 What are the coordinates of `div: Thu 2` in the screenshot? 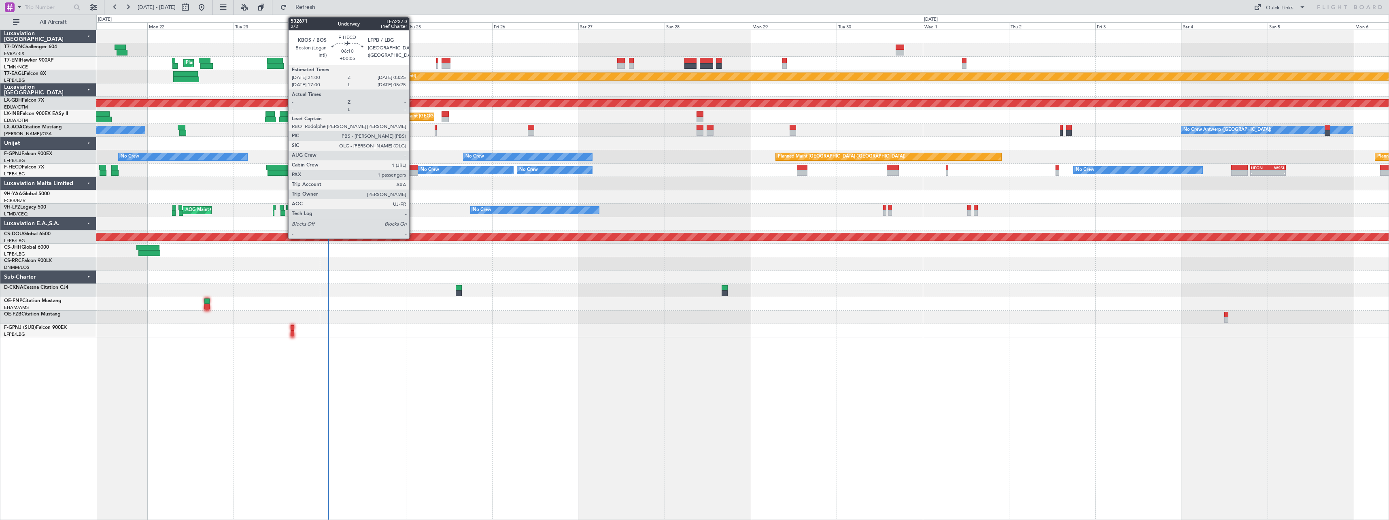 It's located at (1052, 26).